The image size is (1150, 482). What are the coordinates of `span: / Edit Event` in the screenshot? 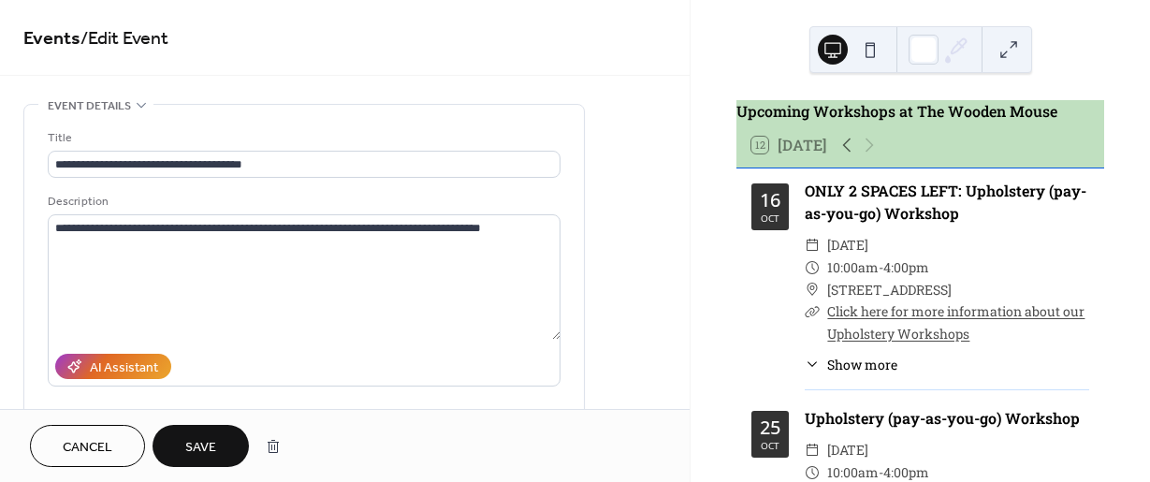 It's located at (124, 38).